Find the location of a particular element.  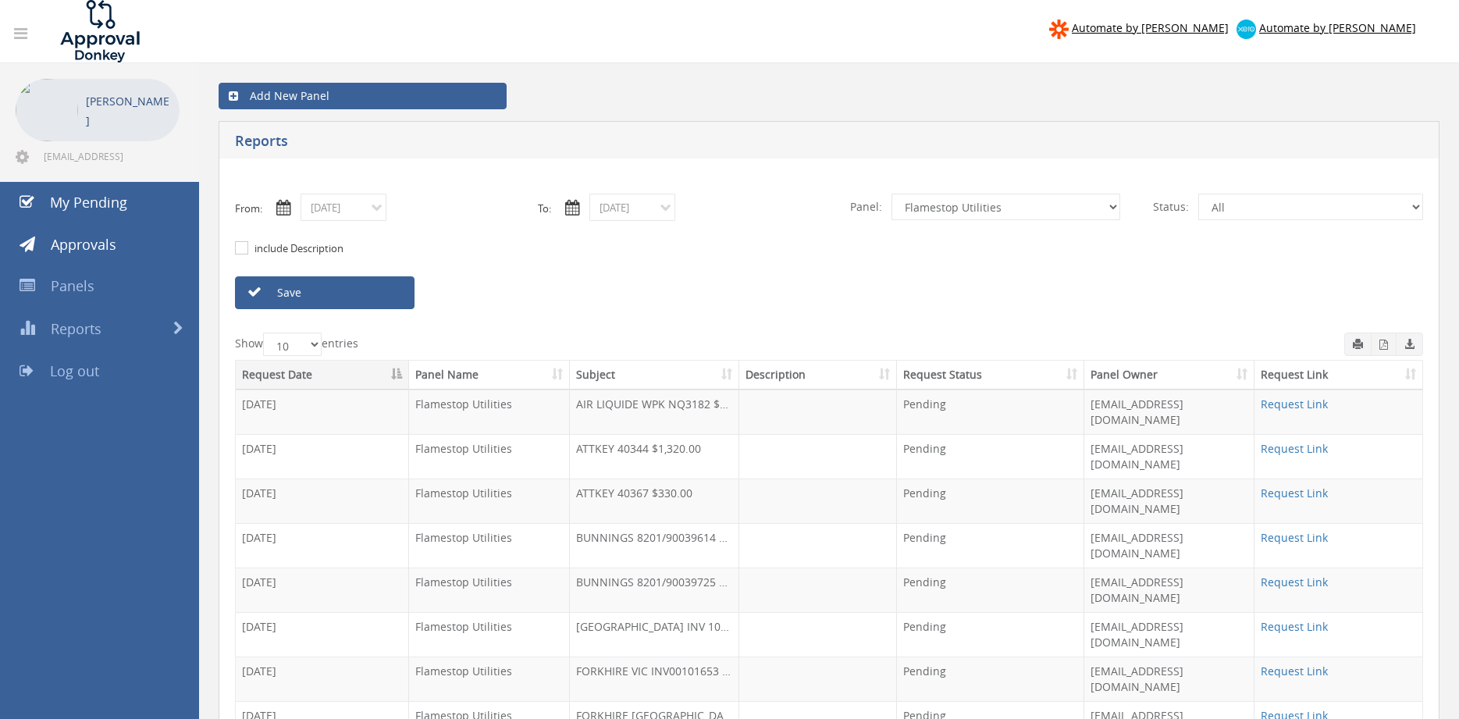

label: include Description is located at coordinates (297, 249).